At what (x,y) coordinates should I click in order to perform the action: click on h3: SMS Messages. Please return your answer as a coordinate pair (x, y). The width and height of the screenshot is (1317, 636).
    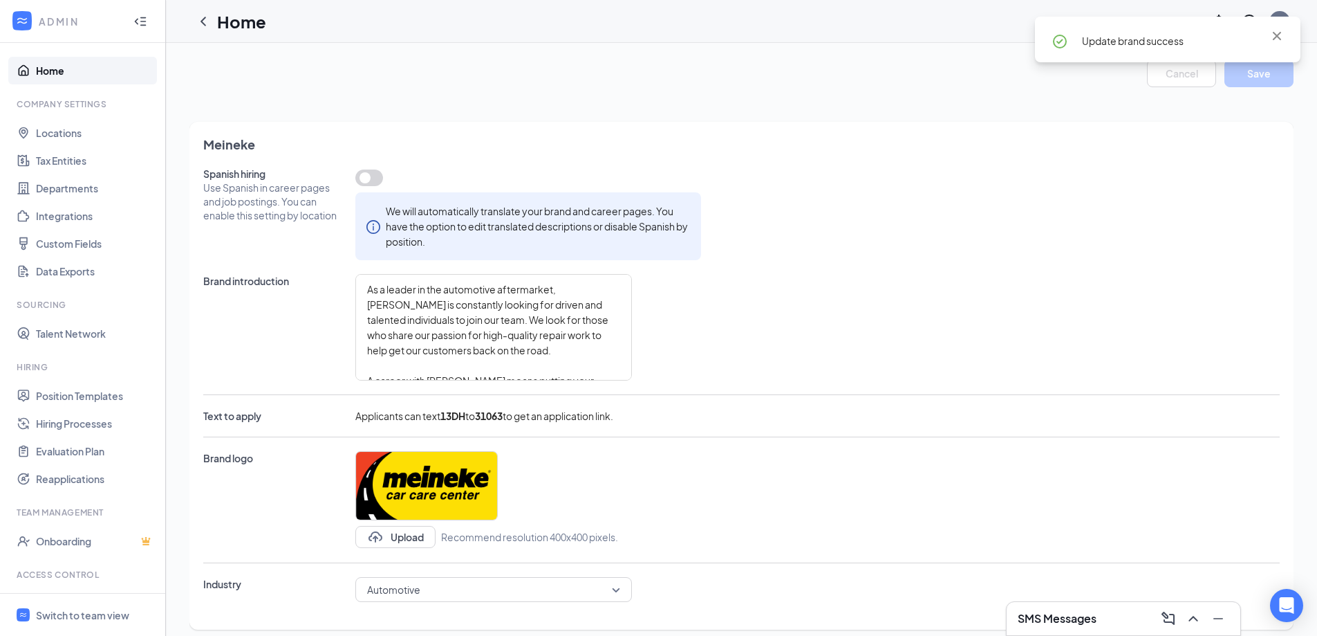
    Looking at the image, I should click on (1057, 618).